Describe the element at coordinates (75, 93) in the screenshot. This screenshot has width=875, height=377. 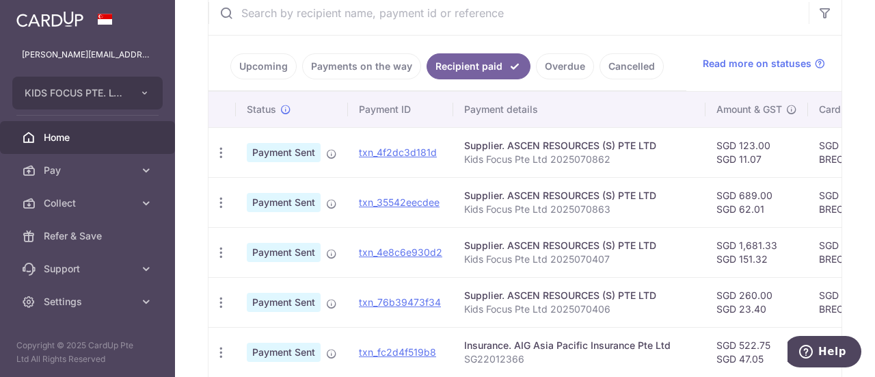
I see `span: KIDS FOCUS PTE. LTD.` at that location.